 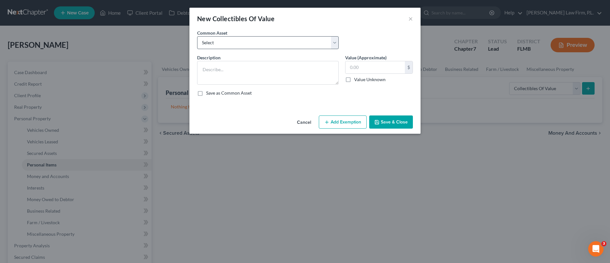 What do you see at coordinates (370, 80) in the screenshot?
I see `label: Value Unknown` at bounding box center [370, 80].